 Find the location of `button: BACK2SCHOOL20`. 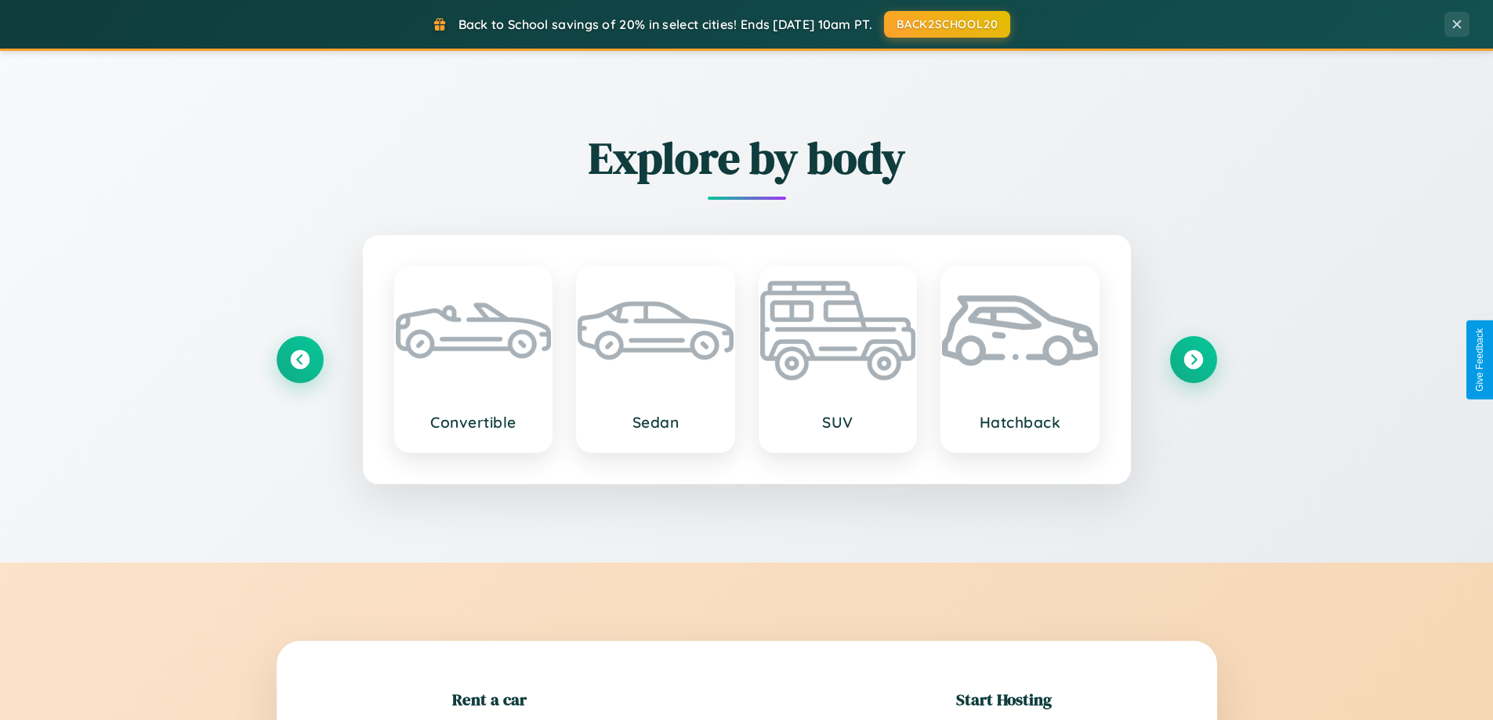

button: BACK2SCHOOL20 is located at coordinates (946, 24).